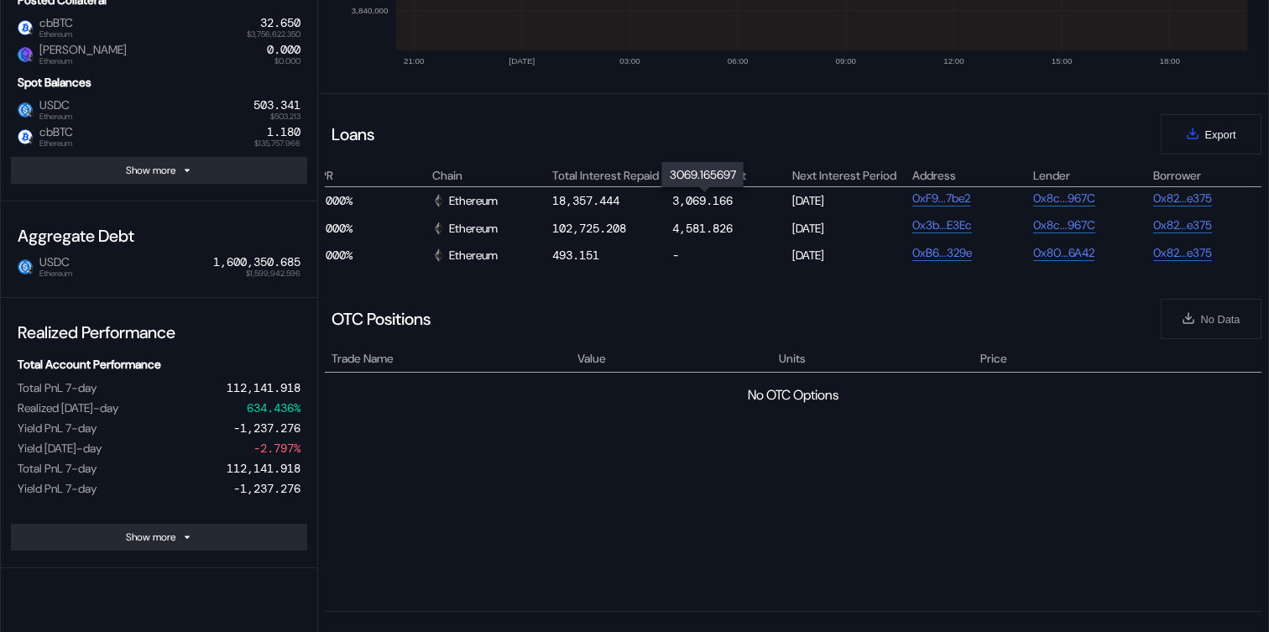  What do you see at coordinates (941, 198) in the screenshot?
I see `a: 0xF9...7be2` at bounding box center [941, 198].